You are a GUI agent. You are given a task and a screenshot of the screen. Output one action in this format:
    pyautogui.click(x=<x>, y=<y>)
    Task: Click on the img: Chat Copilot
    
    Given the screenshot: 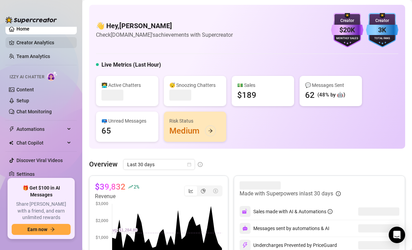 What is the action you would take?
    pyautogui.click(x=11, y=143)
    